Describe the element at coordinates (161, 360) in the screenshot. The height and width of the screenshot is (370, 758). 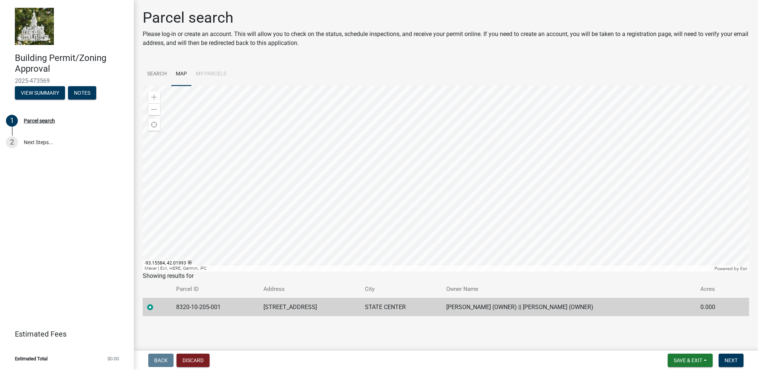
I see `span: Back` at that location.